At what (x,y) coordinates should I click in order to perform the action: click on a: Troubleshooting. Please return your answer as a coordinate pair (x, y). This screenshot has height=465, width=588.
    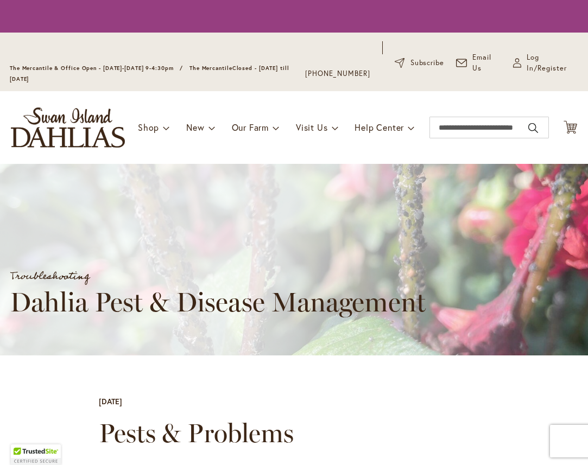
    Looking at the image, I should click on (49, 276).